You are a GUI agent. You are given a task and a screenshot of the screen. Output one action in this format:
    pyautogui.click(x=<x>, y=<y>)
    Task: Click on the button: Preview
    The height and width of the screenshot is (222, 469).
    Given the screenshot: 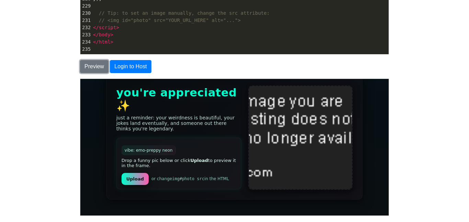 What is the action you would take?
    pyautogui.click(x=94, y=67)
    